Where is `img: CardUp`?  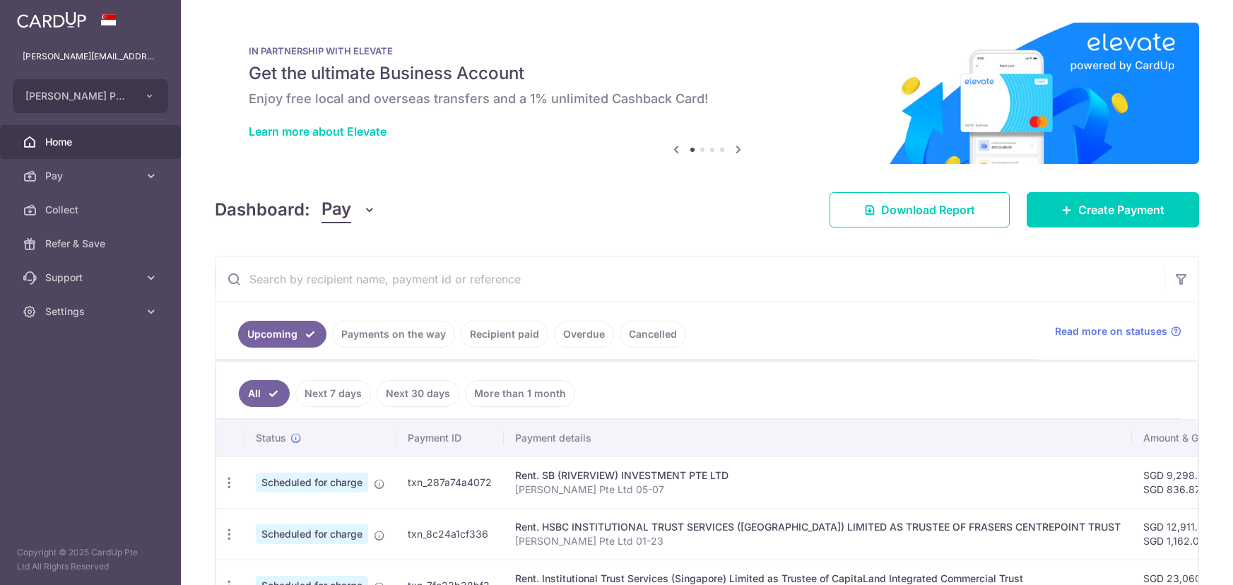 img: CardUp is located at coordinates (52, 20).